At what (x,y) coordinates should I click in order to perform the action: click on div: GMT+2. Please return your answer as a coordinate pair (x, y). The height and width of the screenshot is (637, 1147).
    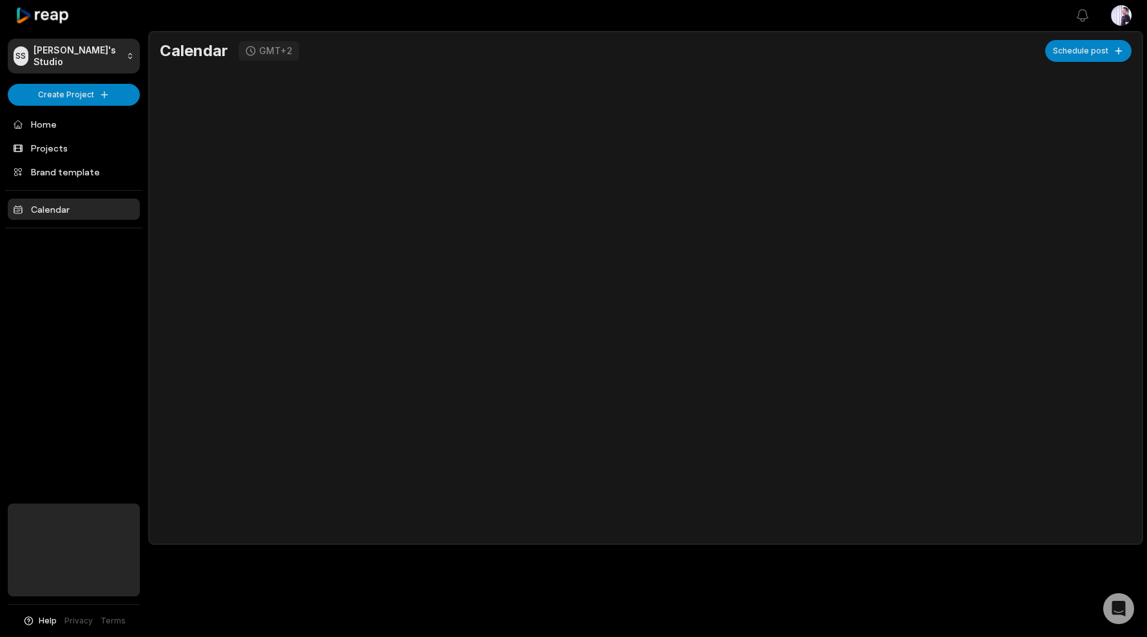
    Looking at the image, I should click on (276, 51).